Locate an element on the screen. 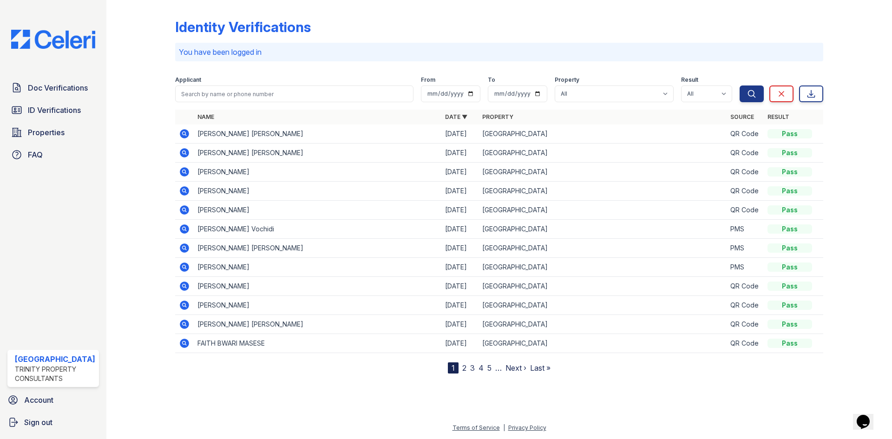 Image resolution: width=892 pixels, height=439 pixels. span: Account is located at coordinates (39, 400).